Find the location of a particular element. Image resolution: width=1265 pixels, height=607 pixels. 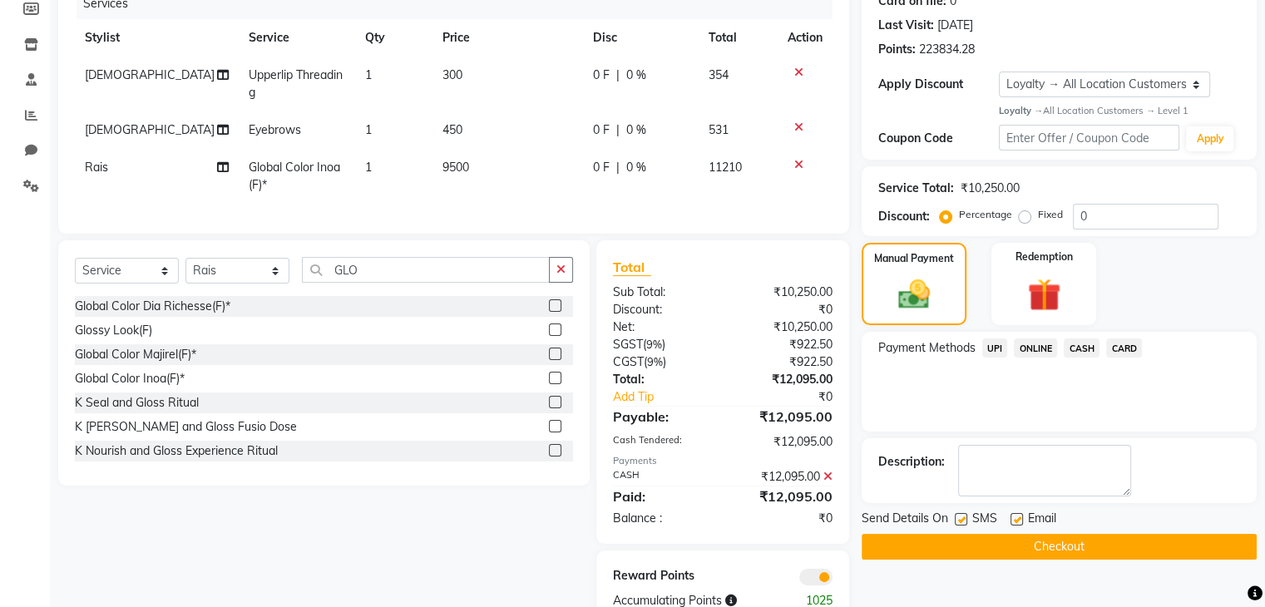

span: Payment Methods is located at coordinates (927, 348).